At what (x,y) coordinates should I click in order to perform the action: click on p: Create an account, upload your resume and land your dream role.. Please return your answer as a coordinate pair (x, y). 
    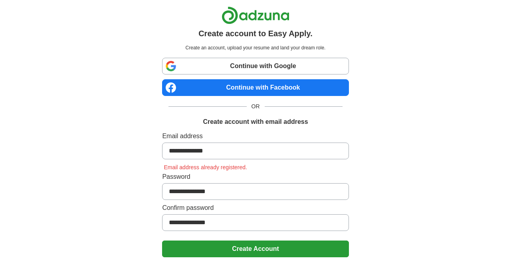
    Looking at the image, I should click on (255, 48).